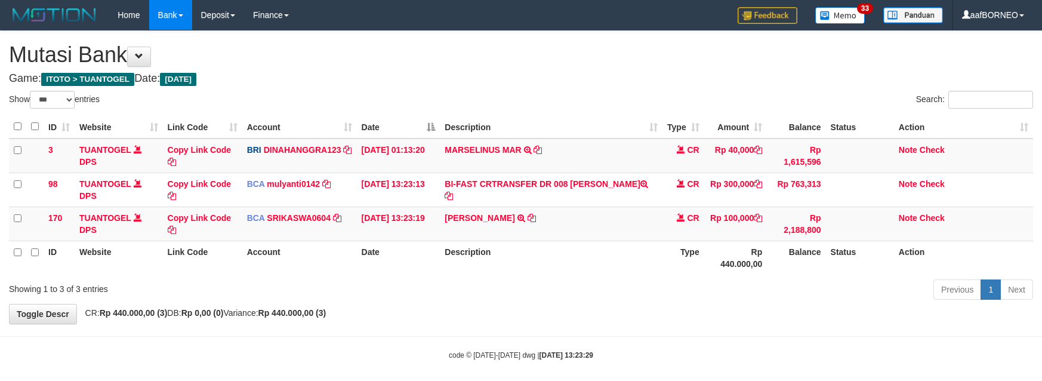 This screenshot has width=1042, height=381. What do you see at coordinates (538, 150) in the screenshot?
I see `a: Copy MARSELINUS MAR to clipboard` at bounding box center [538, 150].